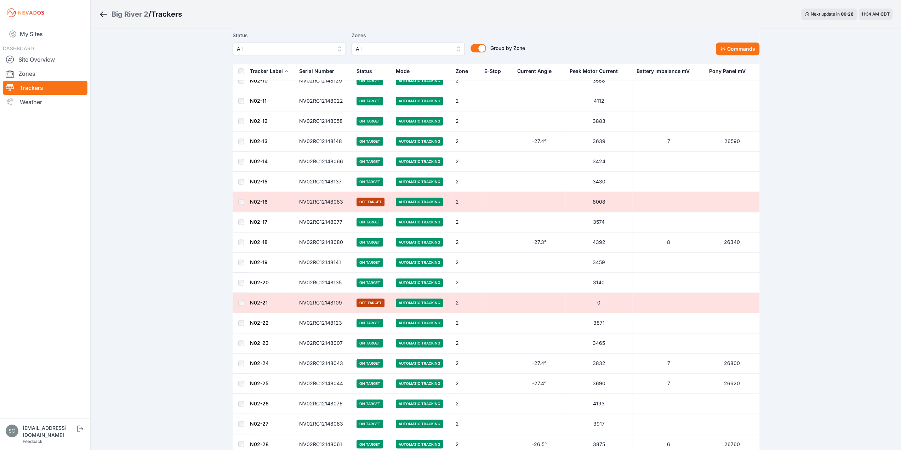 This screenshot has width=901, height=450. What do you see at coordinates (666, 71) in the screenshot?
I see `button: Battery Imbalance mV` at bounding box center [666, 71].